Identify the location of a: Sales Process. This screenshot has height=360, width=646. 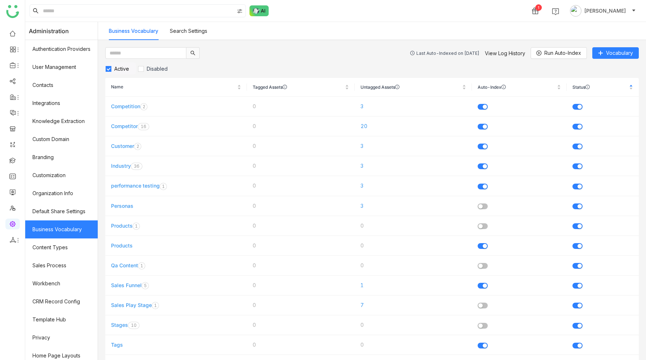
(61, 265).